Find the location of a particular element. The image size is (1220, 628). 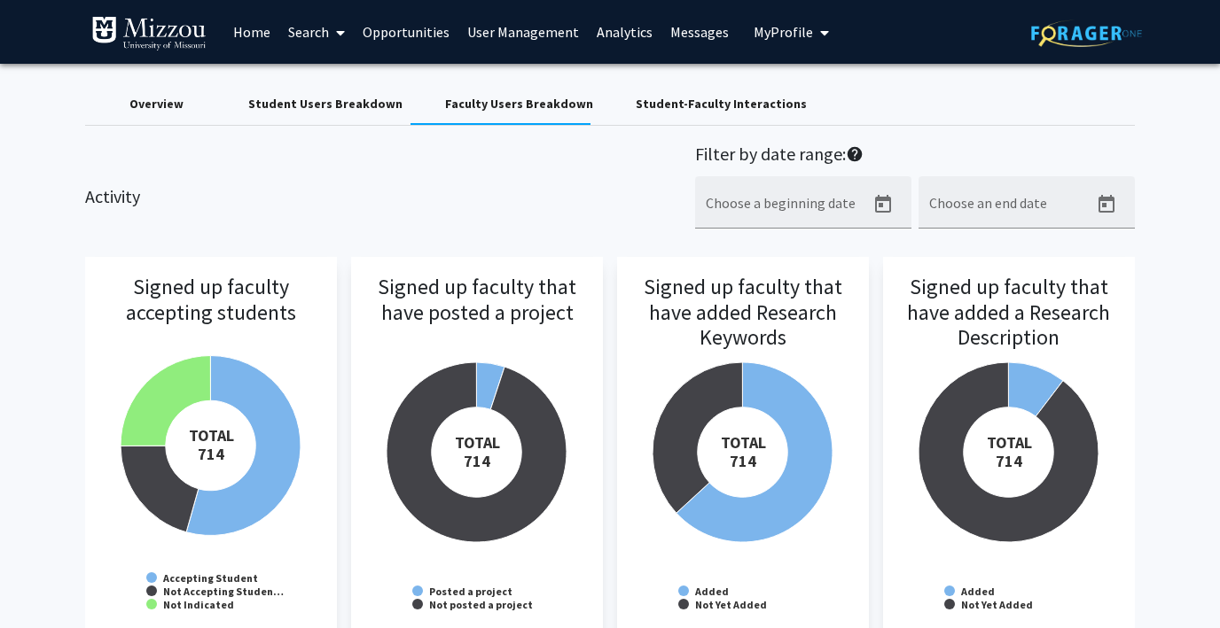

div: Student Users Breakdown is located at coordinates (325, 104).